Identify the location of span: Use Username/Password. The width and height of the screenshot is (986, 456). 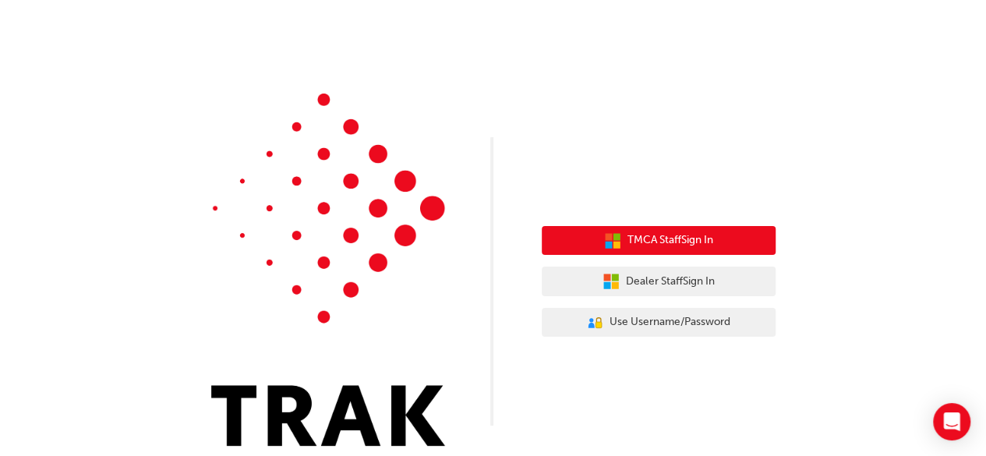
(669, 322).